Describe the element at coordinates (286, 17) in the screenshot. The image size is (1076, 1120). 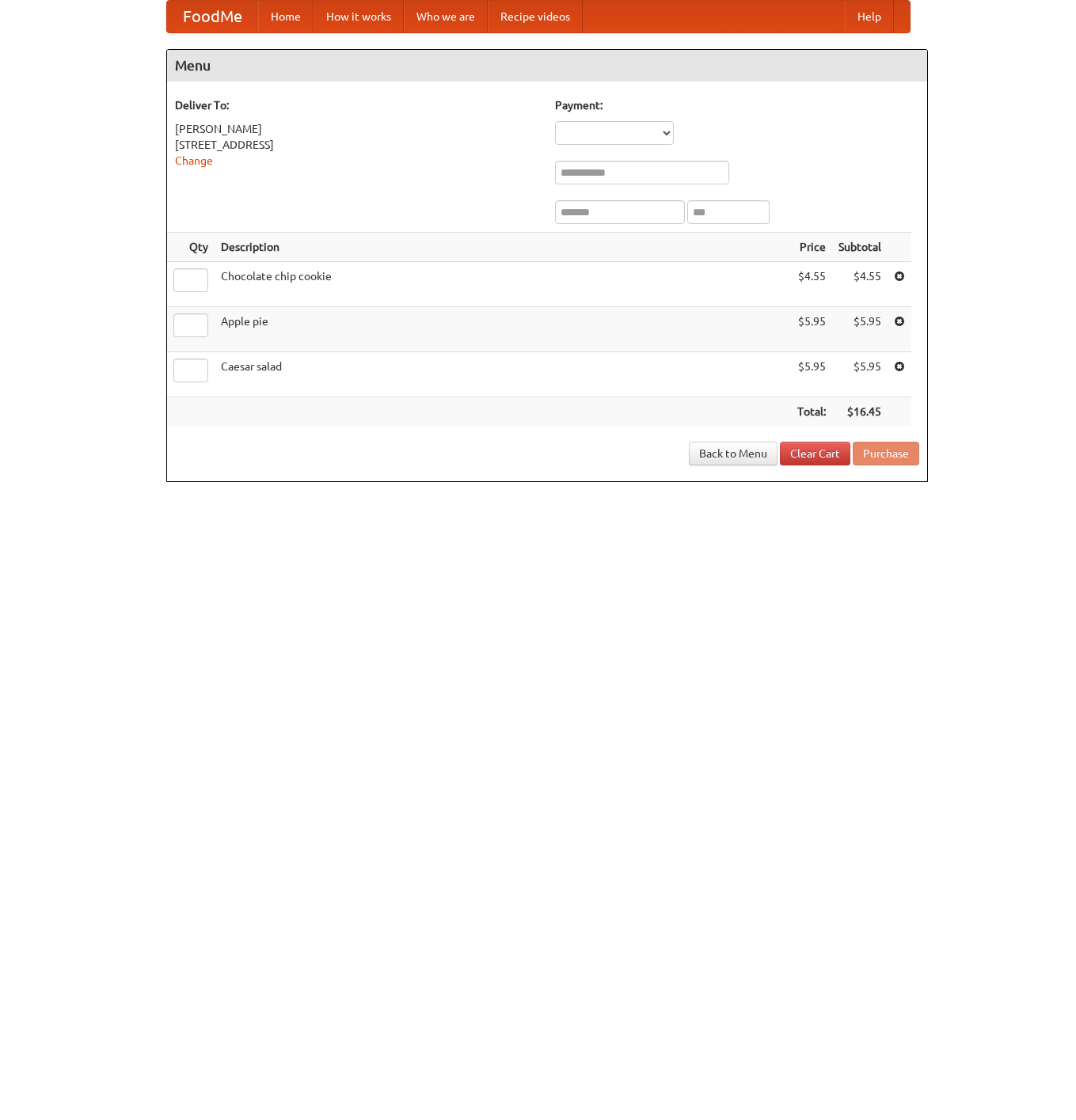
I see `a: Home` at that location.